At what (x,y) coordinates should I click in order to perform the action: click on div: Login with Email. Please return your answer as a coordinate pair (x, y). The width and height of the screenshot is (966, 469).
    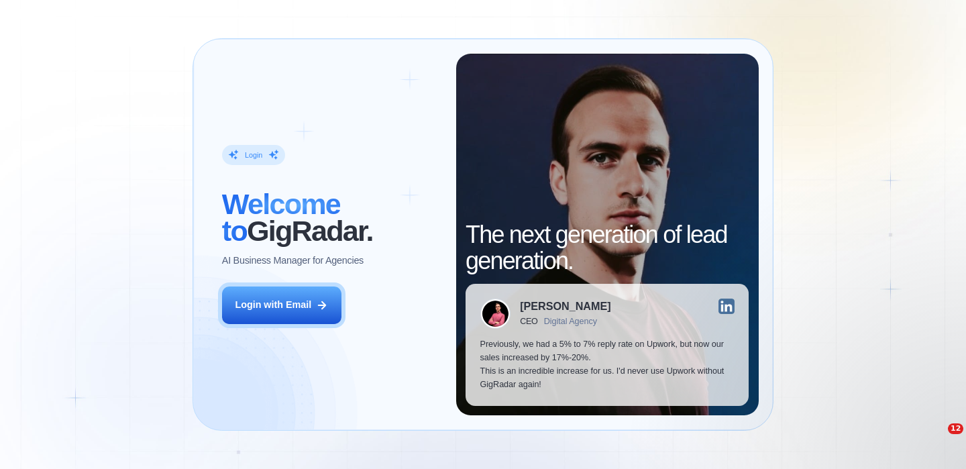
    Looking at the image, I should click on (273, 305).